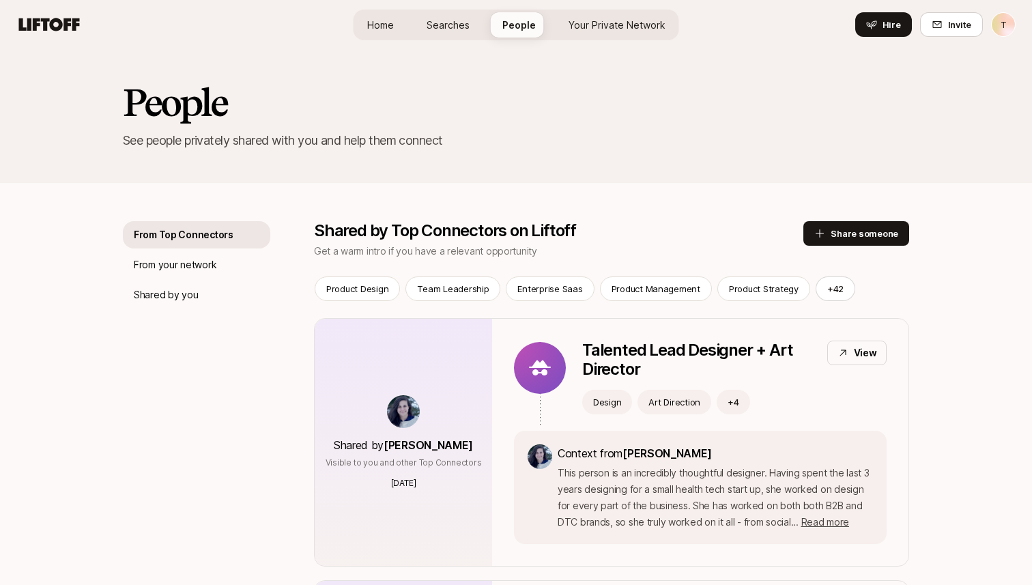  I want to click on div: Team Leadership, so click(452, 289).